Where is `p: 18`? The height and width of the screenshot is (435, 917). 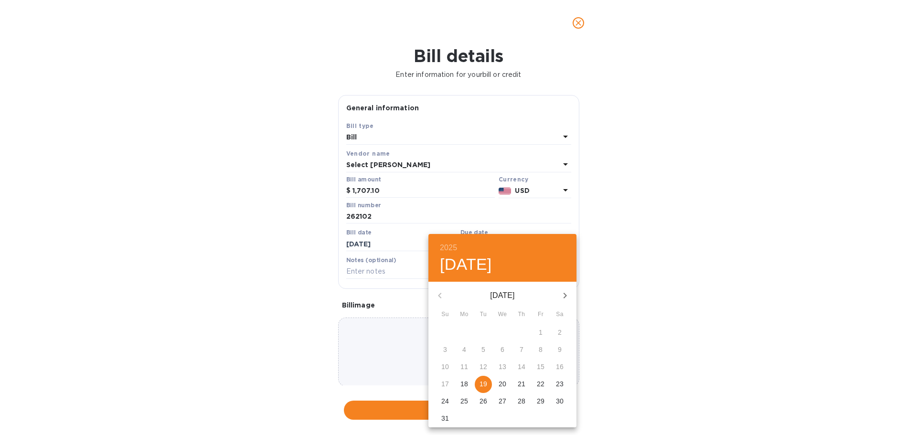 p: 18 is located at coordinates (464, 384).